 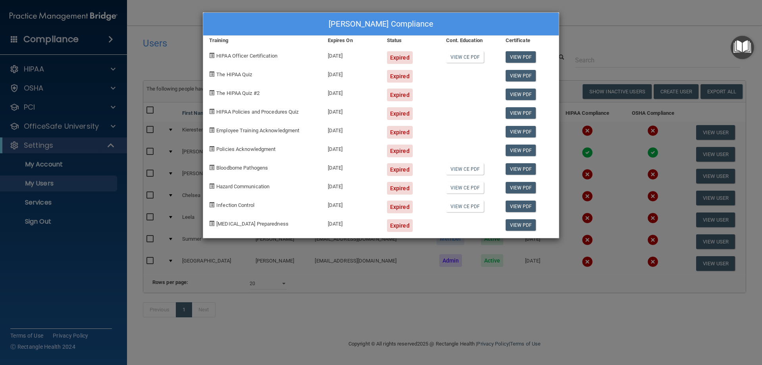 What do you see at coordinates (234, 74) in the screenshot?
I see `span: The HIPAA Quiz` at bounding box center [234, 74].